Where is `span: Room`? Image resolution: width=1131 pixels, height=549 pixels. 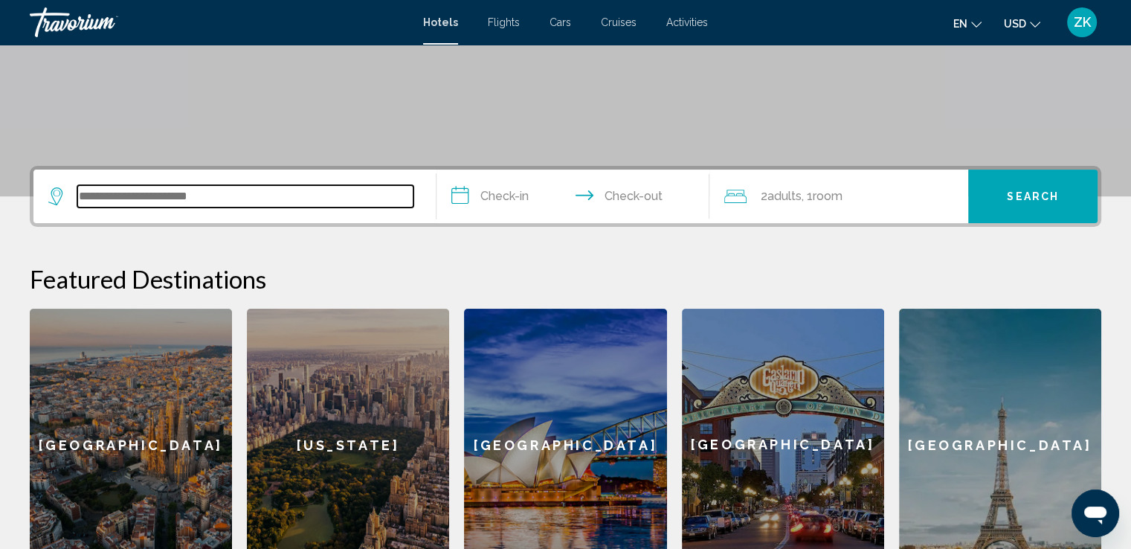
span: Room is located at coordinates (827, 196).